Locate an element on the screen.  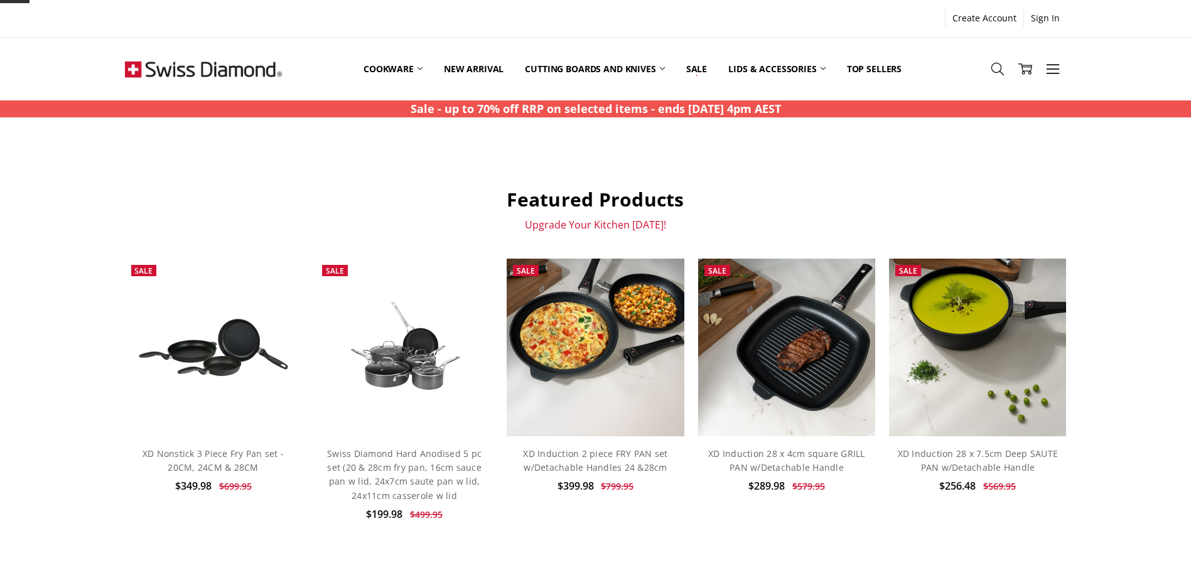
img: XD Nonstick 3 Piece Fry Pan set - 20CM, 24CM & 28CM is located at coordinates (214, 347).